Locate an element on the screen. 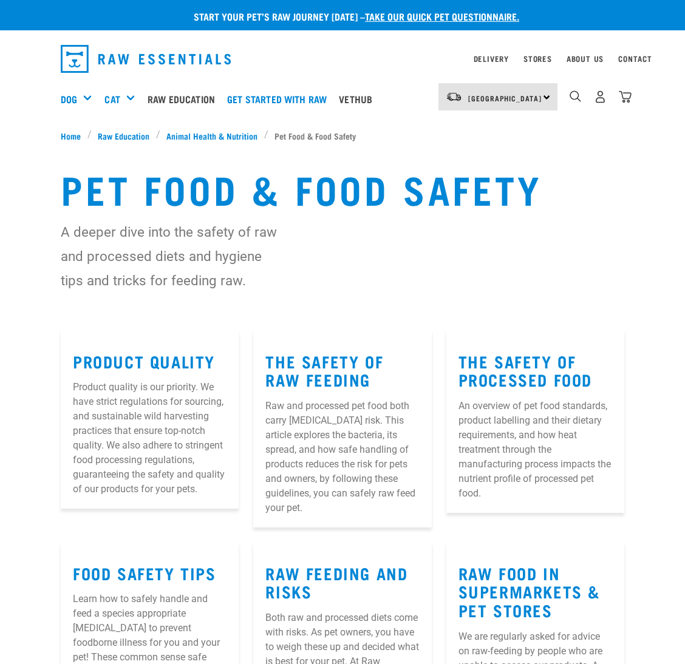 The width and height of the screenshot is (685, 664). a: Stores is located at coordinates (537, 58).